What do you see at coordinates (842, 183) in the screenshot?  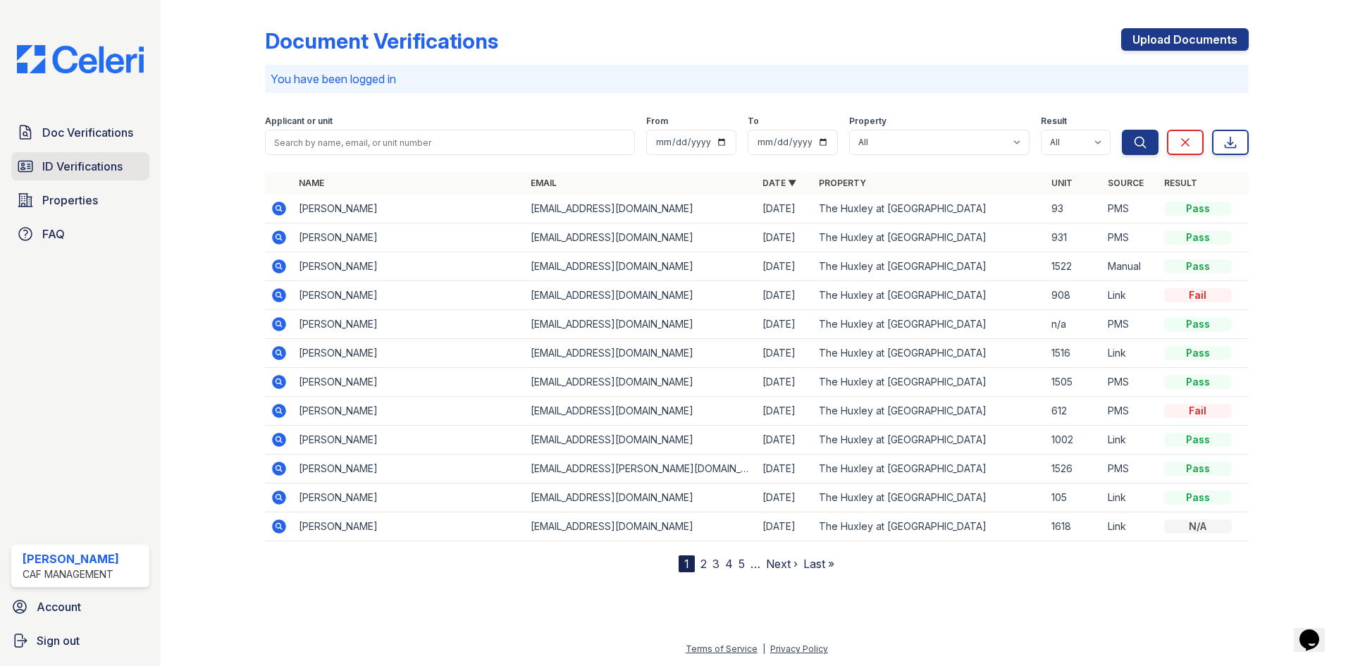 I see `a: Property` at bounding box center [842, 183].